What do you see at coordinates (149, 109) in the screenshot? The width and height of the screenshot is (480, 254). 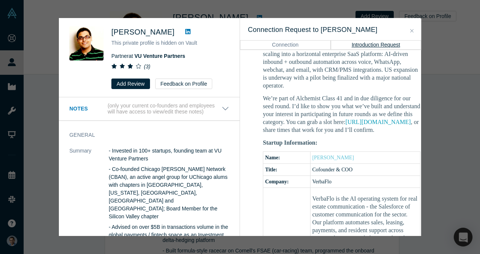 I see `button: Notes (only your current co-founders and employees will have access to view/edit these notes)` at bounding box center [149, 109].